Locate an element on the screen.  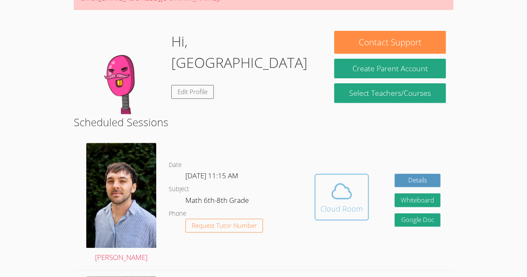
a: Google Doc is located at coordinates (418, 220).